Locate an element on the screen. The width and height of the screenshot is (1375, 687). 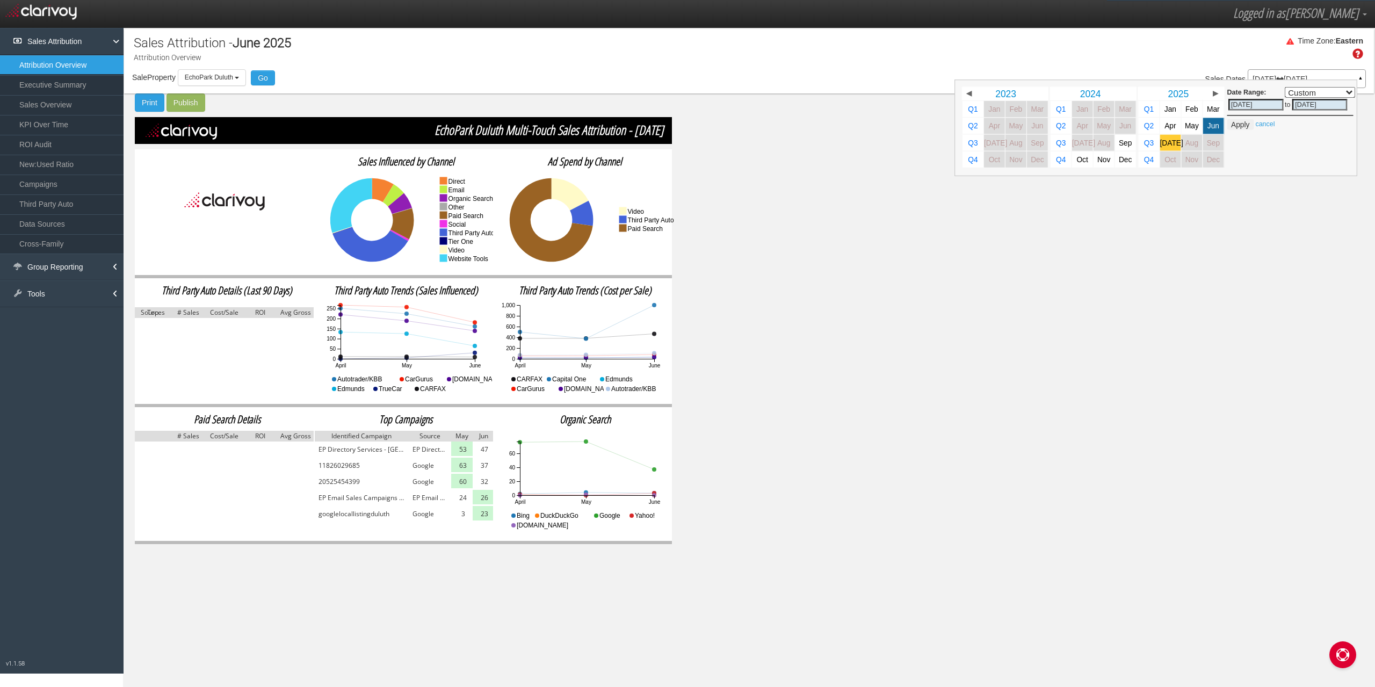
span: Nov is located at coordinates (1103, 159).